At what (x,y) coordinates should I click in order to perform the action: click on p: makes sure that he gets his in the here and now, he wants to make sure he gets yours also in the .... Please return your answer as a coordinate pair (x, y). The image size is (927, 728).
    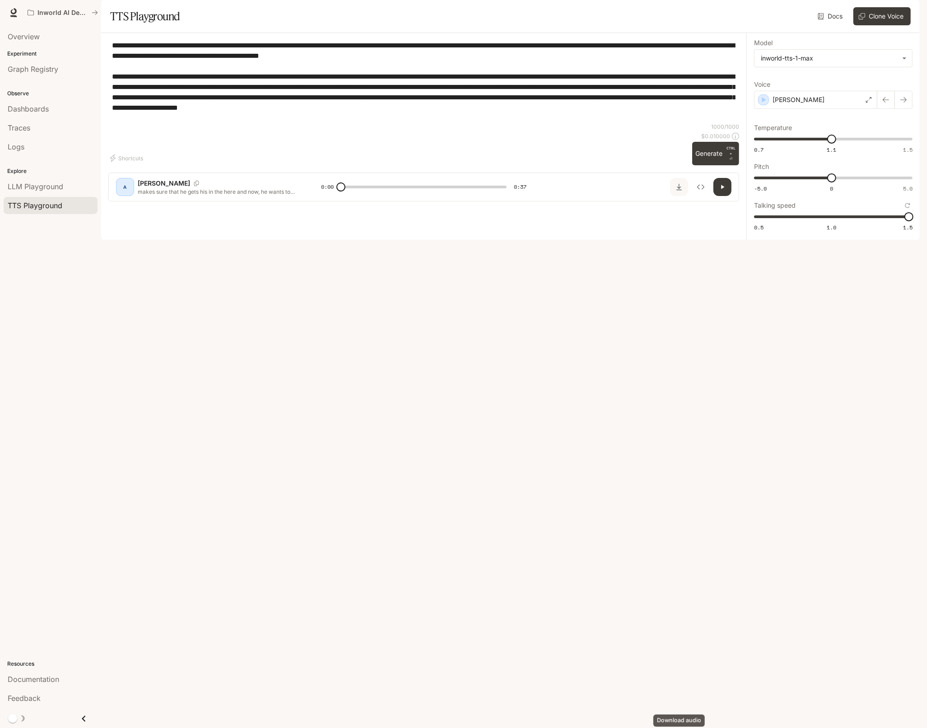
    Looking at the image, I should click on (218, 191).